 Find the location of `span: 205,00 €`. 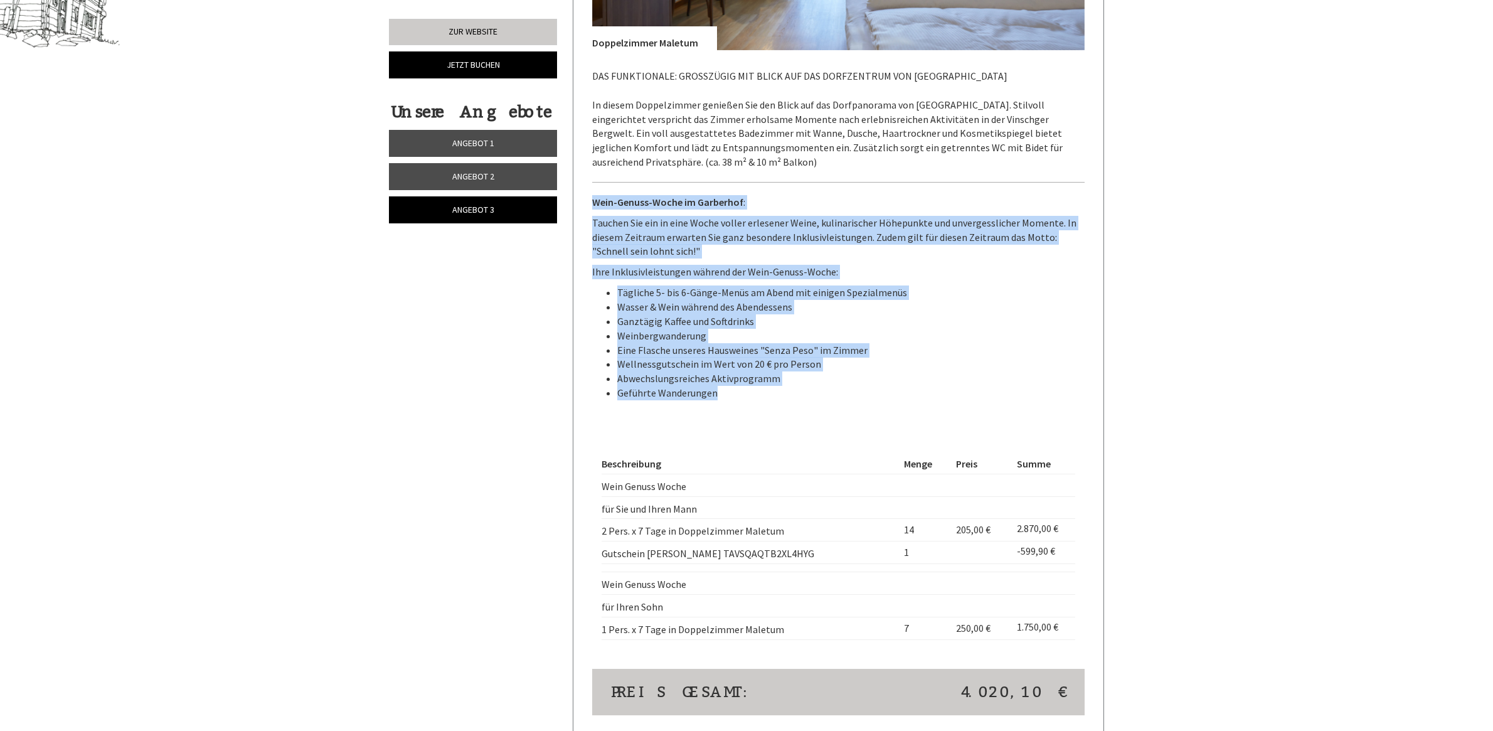

span: 205,00 € is located at coordinates (973, 529).